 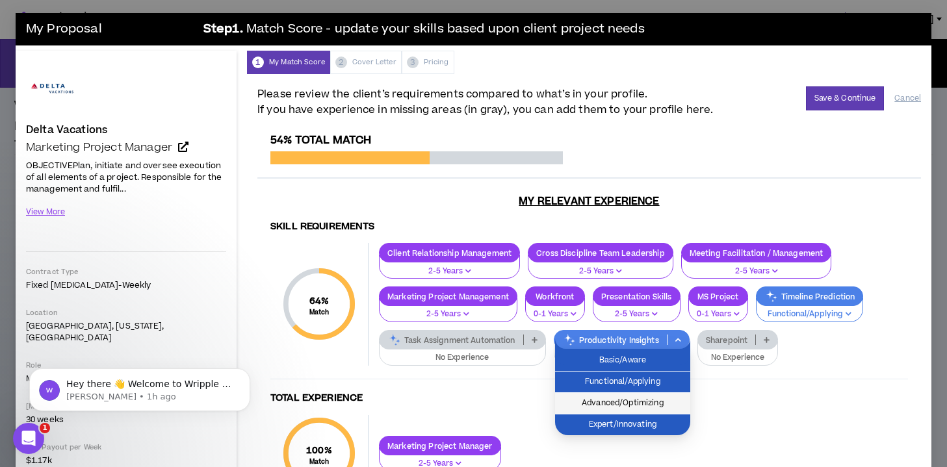 What do you see at coordinates (810, 296) in the screenshot?
I see `p: Timeline Prediction` at bounding box center [810, 296].